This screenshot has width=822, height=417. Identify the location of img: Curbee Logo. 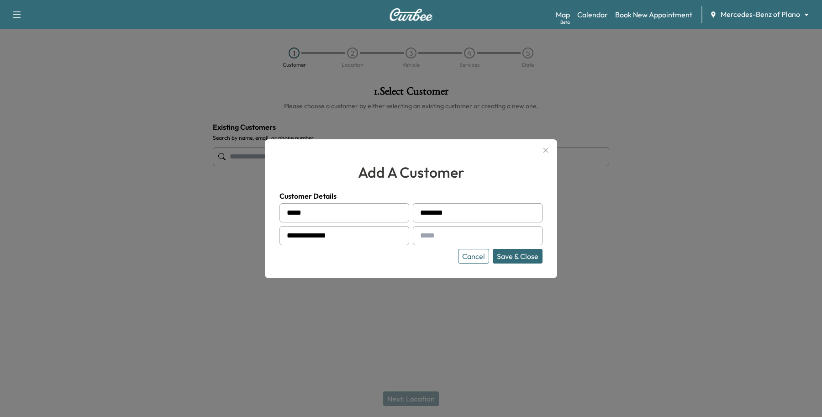
(411, 15).